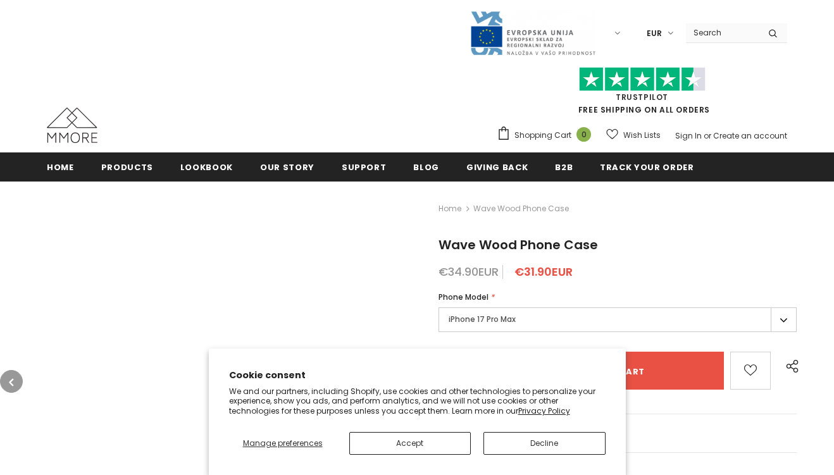 This screenshot has height=475, width=834. I want to click on button: Accept, so click(410, 443).